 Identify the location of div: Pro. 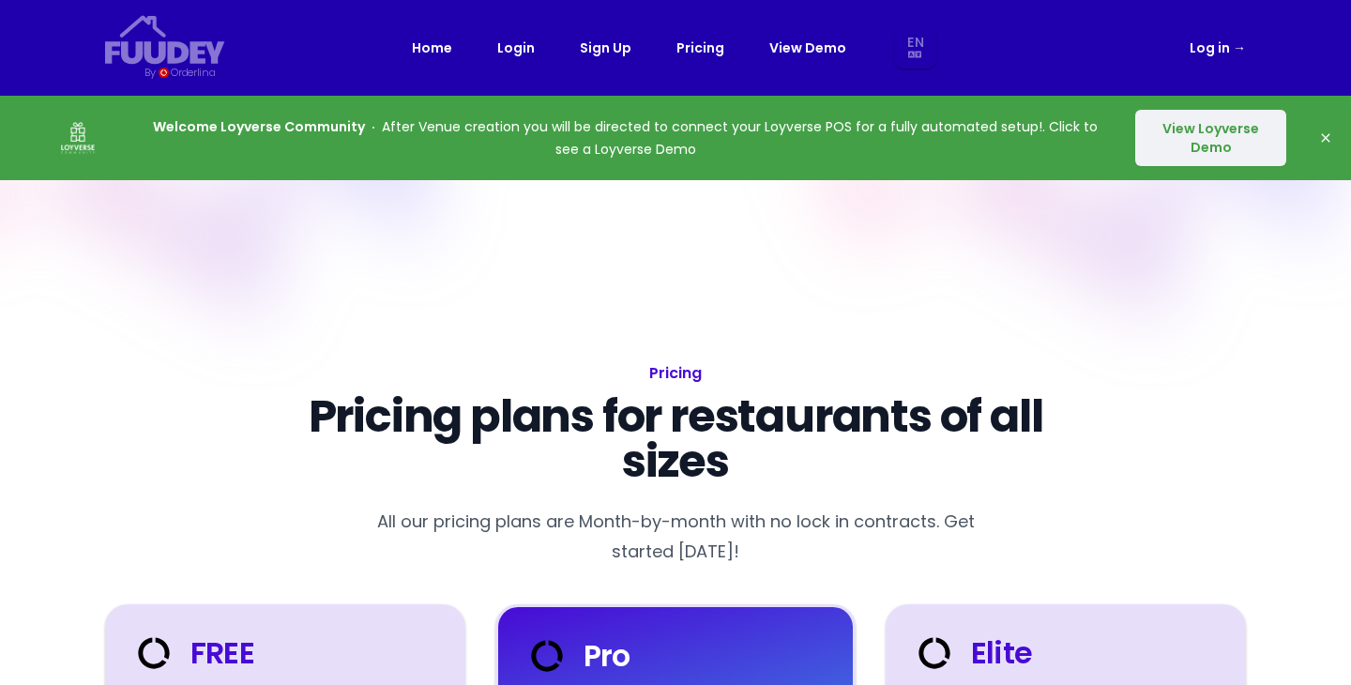
(577, 656).